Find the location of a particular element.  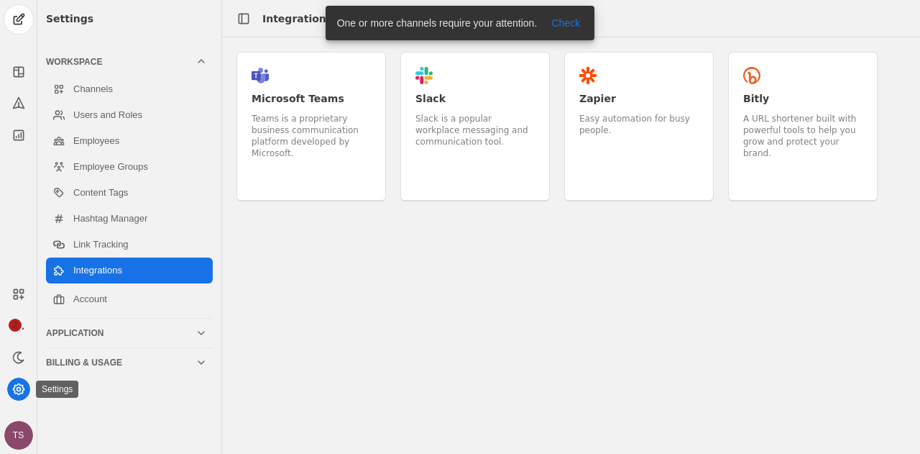

a: Users and Roles is located at coordinates (129, 115).